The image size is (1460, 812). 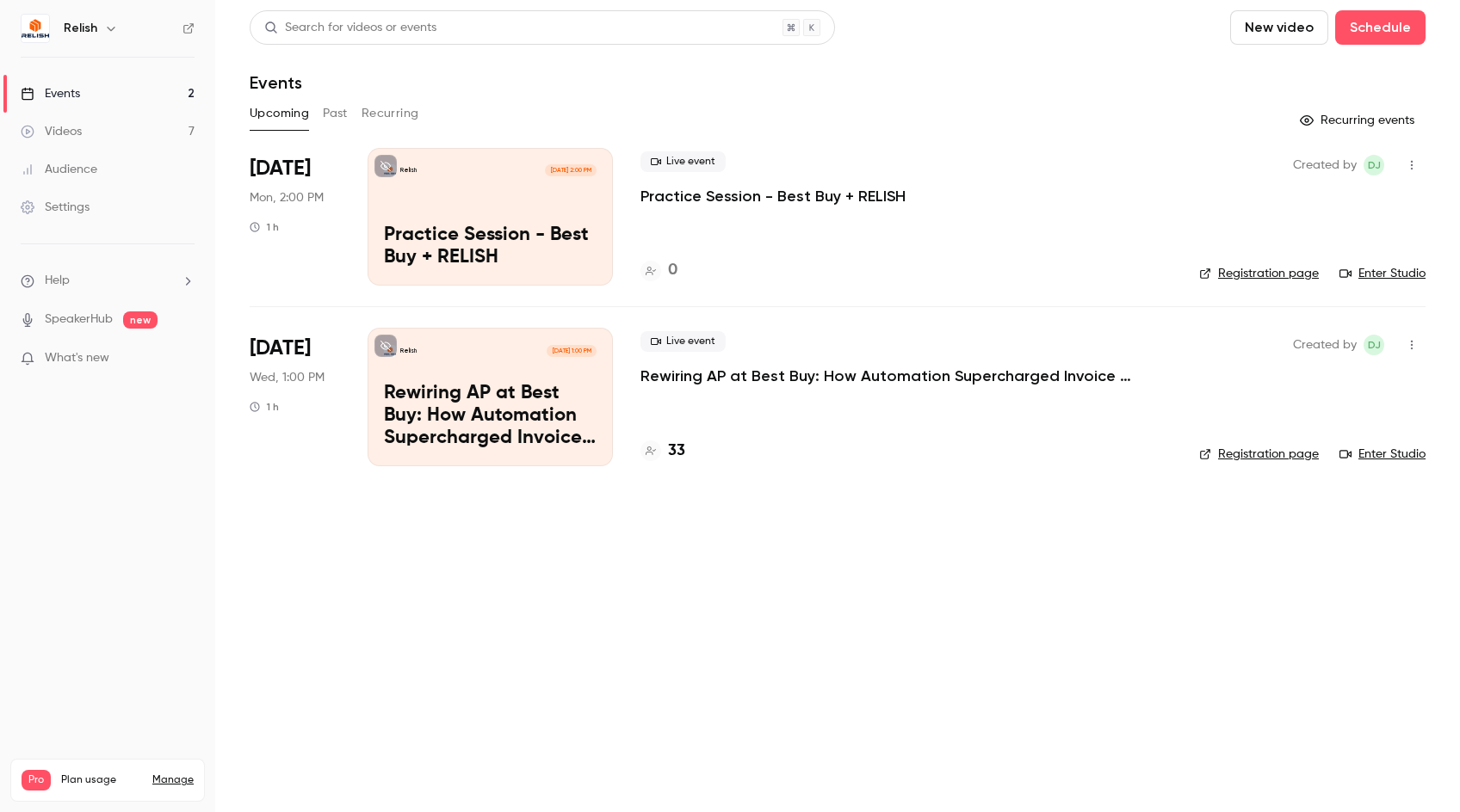 What do you see at coordinates (140, 320) in the screenshot?
I see `span: new` at bounding box center [140, 320].